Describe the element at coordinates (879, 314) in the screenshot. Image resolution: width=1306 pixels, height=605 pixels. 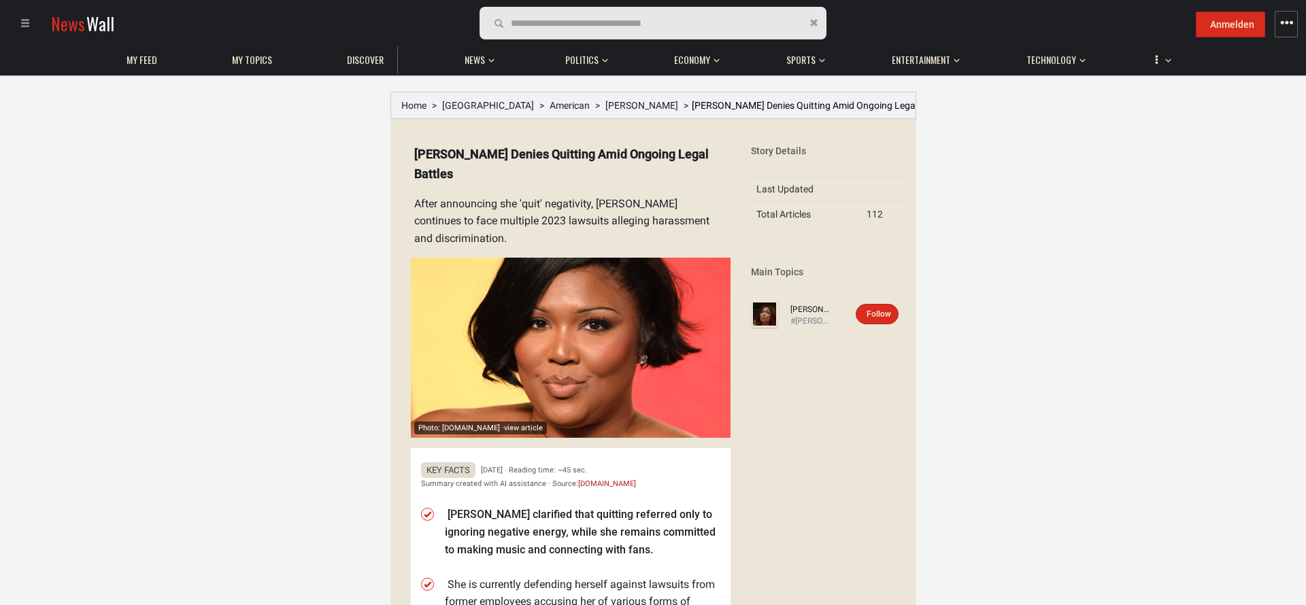
I see `span: Follow` at that location.